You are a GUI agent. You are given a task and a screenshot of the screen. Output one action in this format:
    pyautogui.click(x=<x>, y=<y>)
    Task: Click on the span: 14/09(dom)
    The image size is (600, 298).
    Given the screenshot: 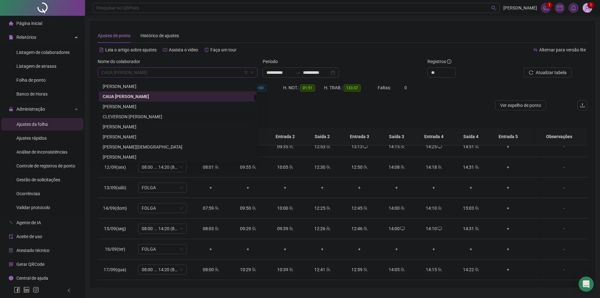 What is the action you would take?
    pyautogui.click(x=115, y=208)
    